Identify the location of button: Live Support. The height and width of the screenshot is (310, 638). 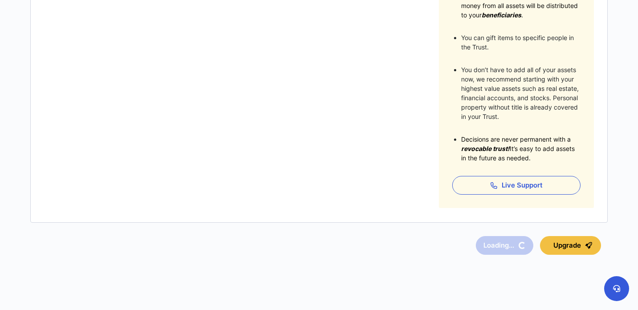
(516, 185).